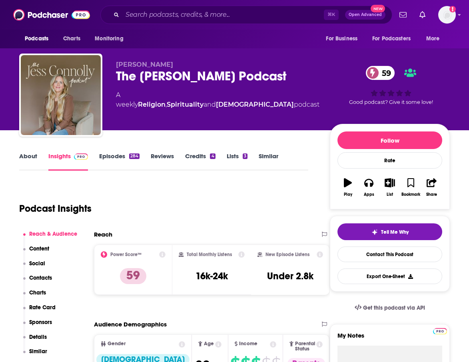 This screenshot has height=362, width=469. Describe the element at coordinates (68, 161) in the screenshot. I see `a: InsightsPodchaser Pro` at that location.